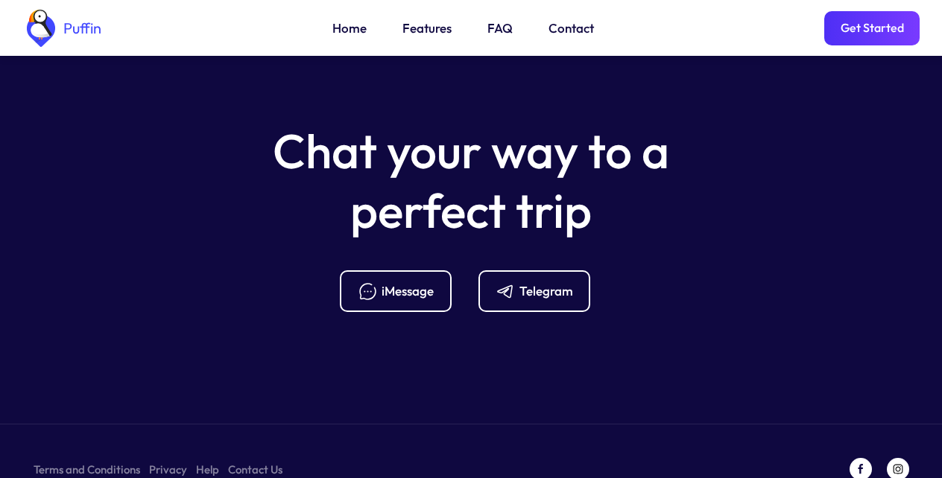 The height and width of the screenshot is (478, 942). I want to click on a: Home, so click(349, 28).